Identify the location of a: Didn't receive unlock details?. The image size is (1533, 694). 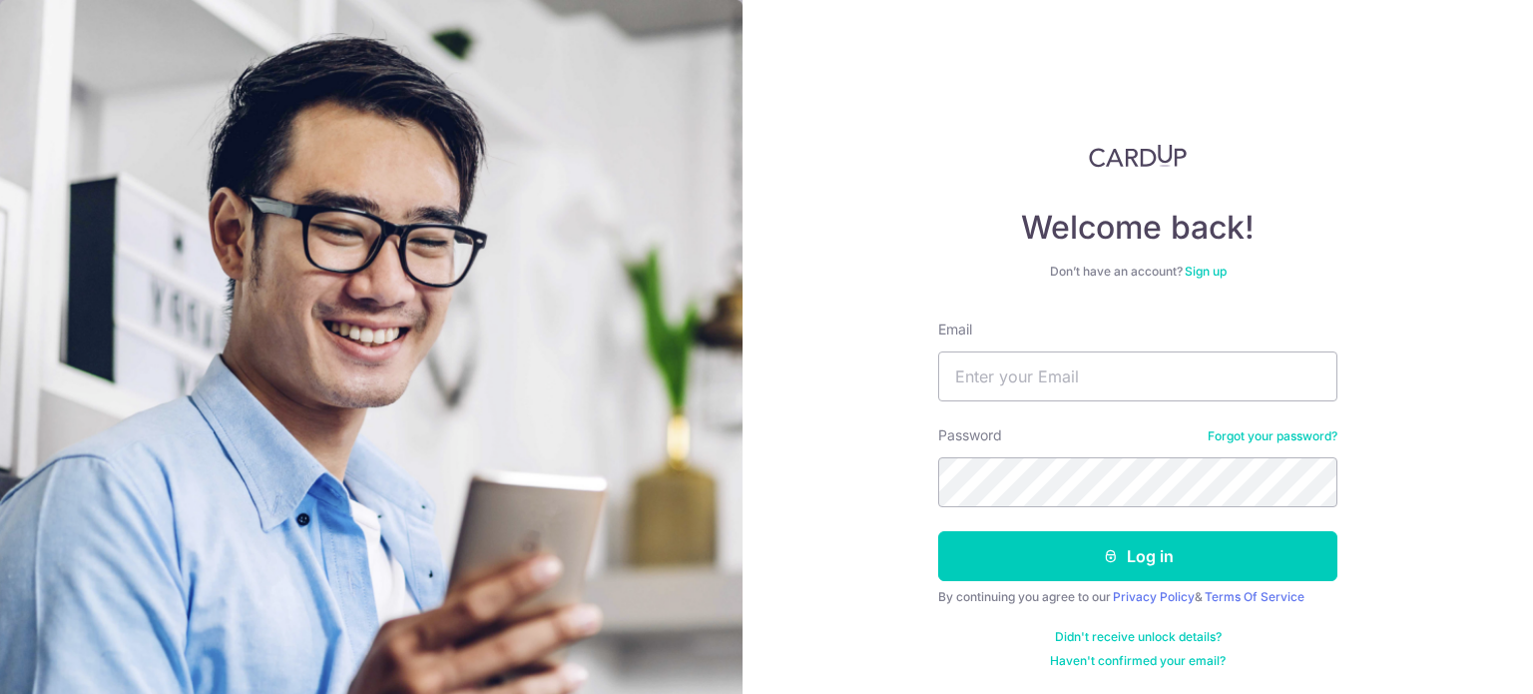
(1138, 637).